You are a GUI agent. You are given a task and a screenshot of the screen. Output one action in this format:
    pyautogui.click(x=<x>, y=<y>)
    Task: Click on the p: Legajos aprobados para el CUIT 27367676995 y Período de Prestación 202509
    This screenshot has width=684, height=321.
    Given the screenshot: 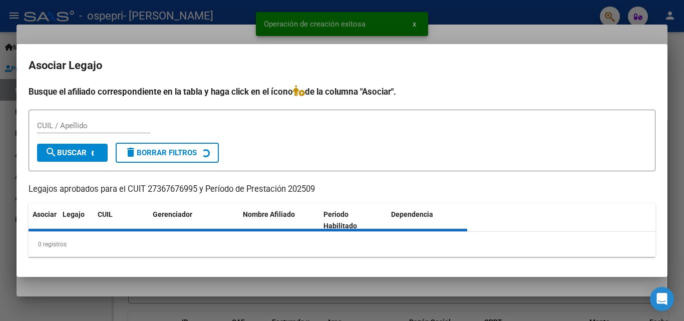 What is the action you would take?
    pyautogui.click(x=342, y=189)
    